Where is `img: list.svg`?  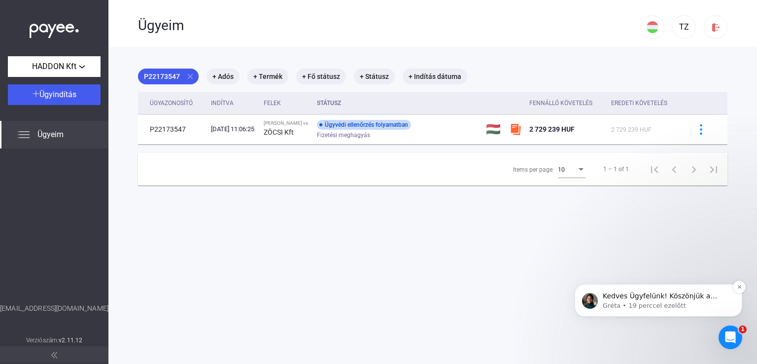
img: list.svg is located at coordinates (24, 135).